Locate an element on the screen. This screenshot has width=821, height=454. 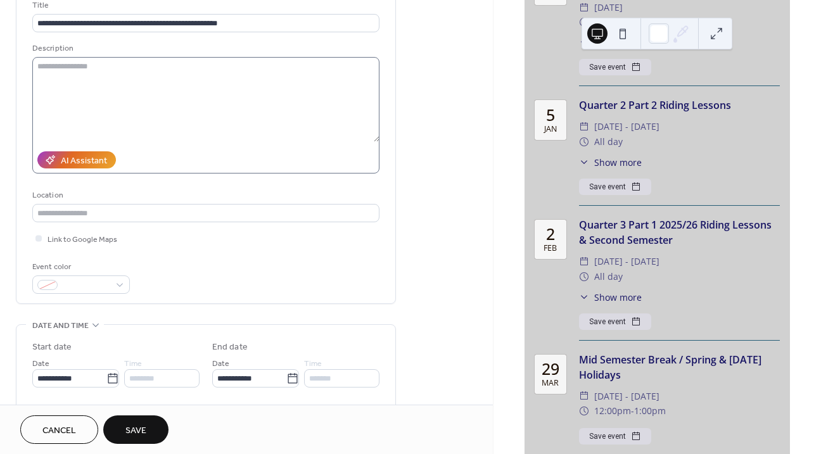
span: Save is located at coordinates (136, 431).